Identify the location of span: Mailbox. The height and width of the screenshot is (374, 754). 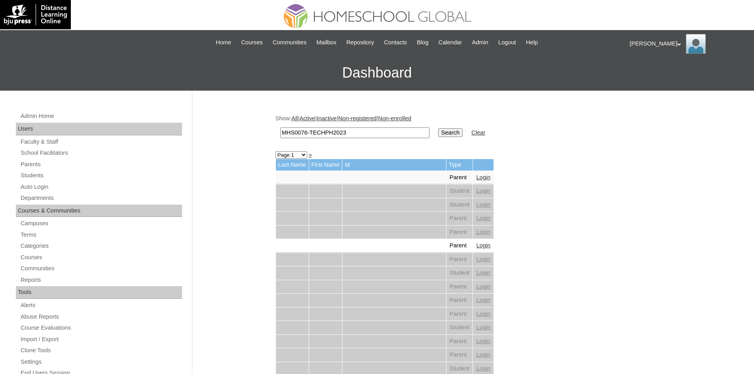
(327, 42).